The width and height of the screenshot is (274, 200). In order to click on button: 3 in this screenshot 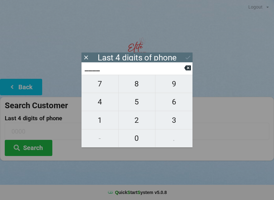, I will do `click(174, 120)`.